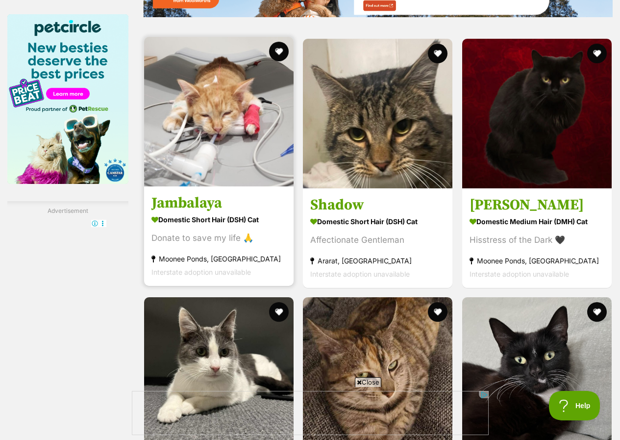  Describe the element at coordinates (378, 205) in the screenshot. I see `h3: Shadow` at that location.